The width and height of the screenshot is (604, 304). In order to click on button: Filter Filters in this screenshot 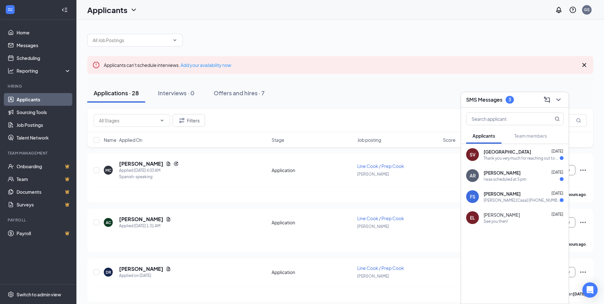, I will do `click(189, 120)`.